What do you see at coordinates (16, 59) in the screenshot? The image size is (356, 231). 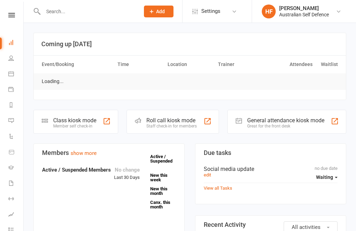 I see `a: People` at bounding box center [16, 59].